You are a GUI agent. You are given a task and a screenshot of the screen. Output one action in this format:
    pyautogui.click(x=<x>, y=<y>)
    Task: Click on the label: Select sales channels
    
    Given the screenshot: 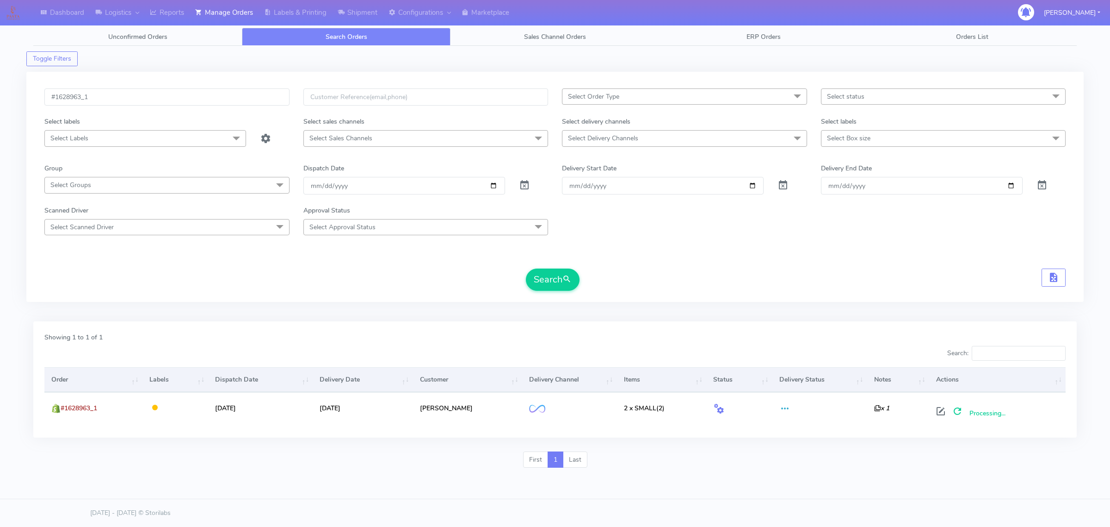 What is the action you would take?
    pyautogui.click(x=334, y=121)
    